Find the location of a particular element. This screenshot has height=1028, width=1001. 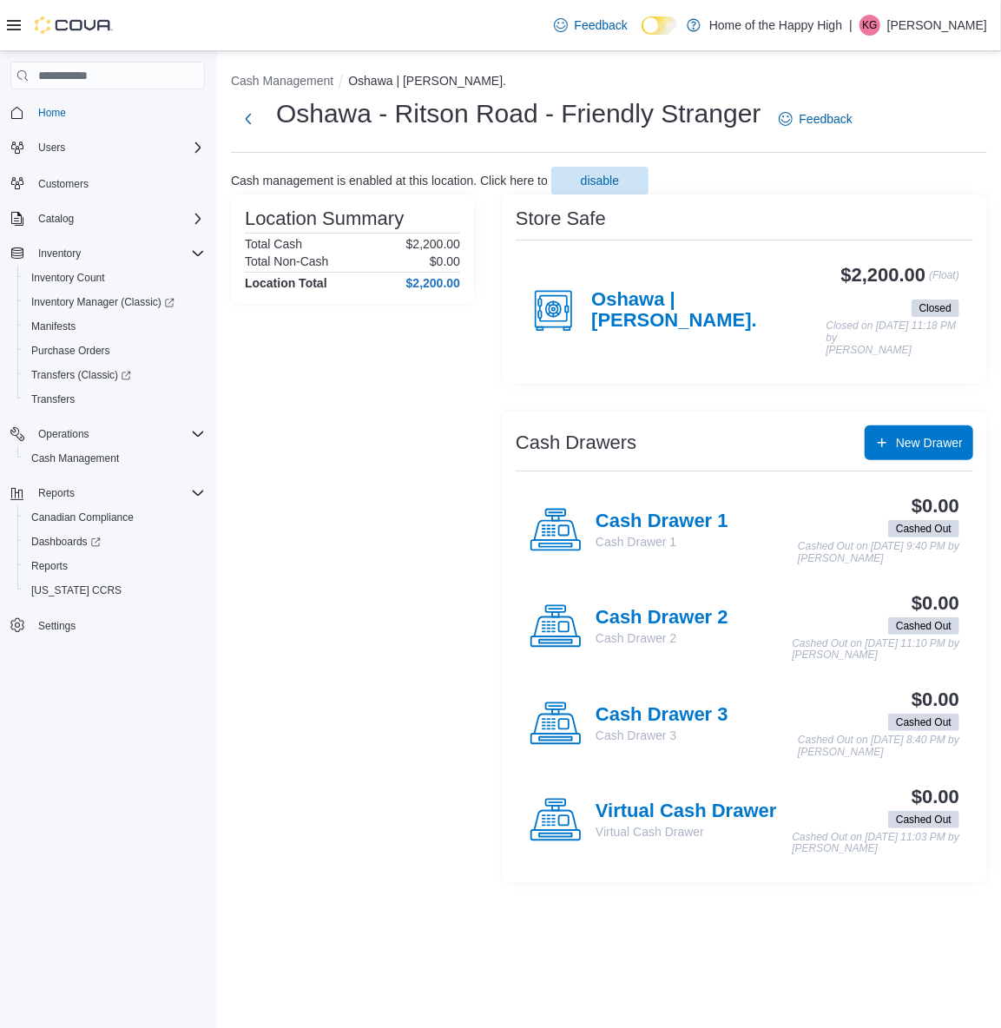

p: Virtual Cash Drawer is located at coordinates (686, 832).